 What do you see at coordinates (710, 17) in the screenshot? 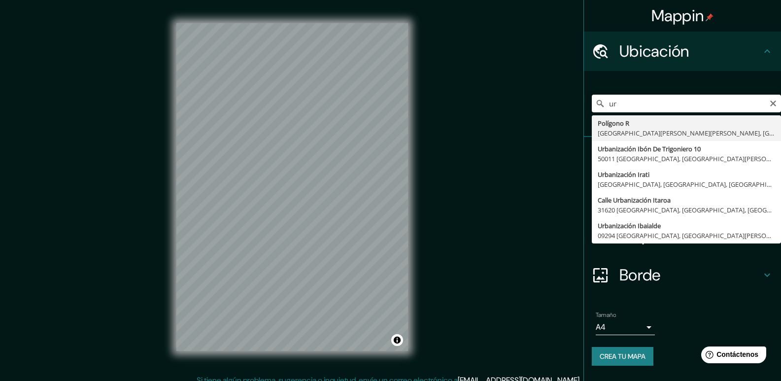
I see `img: pin-icon.png` at bounding box center [710, 17].